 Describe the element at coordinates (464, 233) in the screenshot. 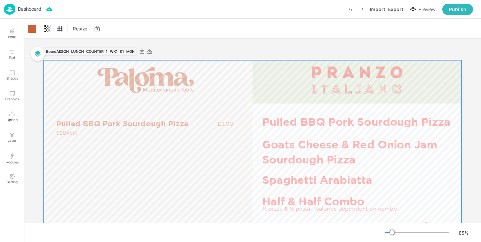

I see `div: 65 %` at that location.